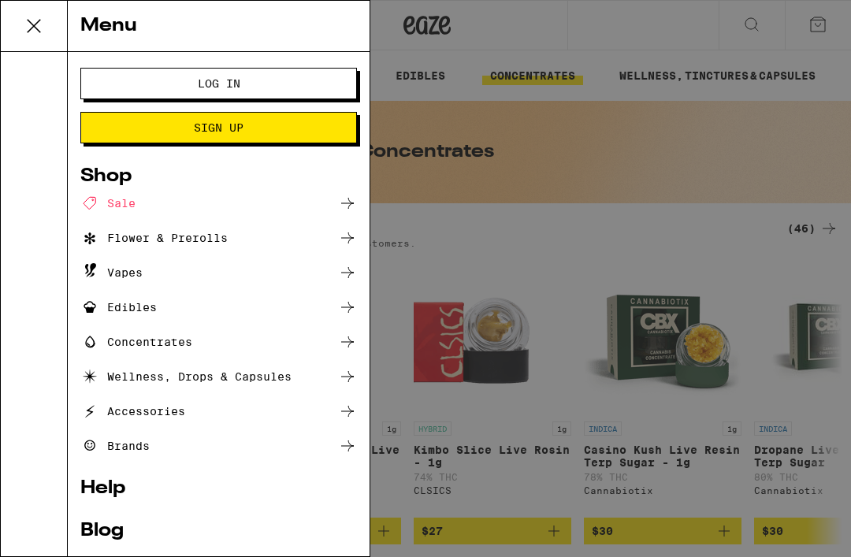  What do you see at coordinates (115, 446) in the screenshot?
I see `div: Brands` at bounding box center [115, 446].